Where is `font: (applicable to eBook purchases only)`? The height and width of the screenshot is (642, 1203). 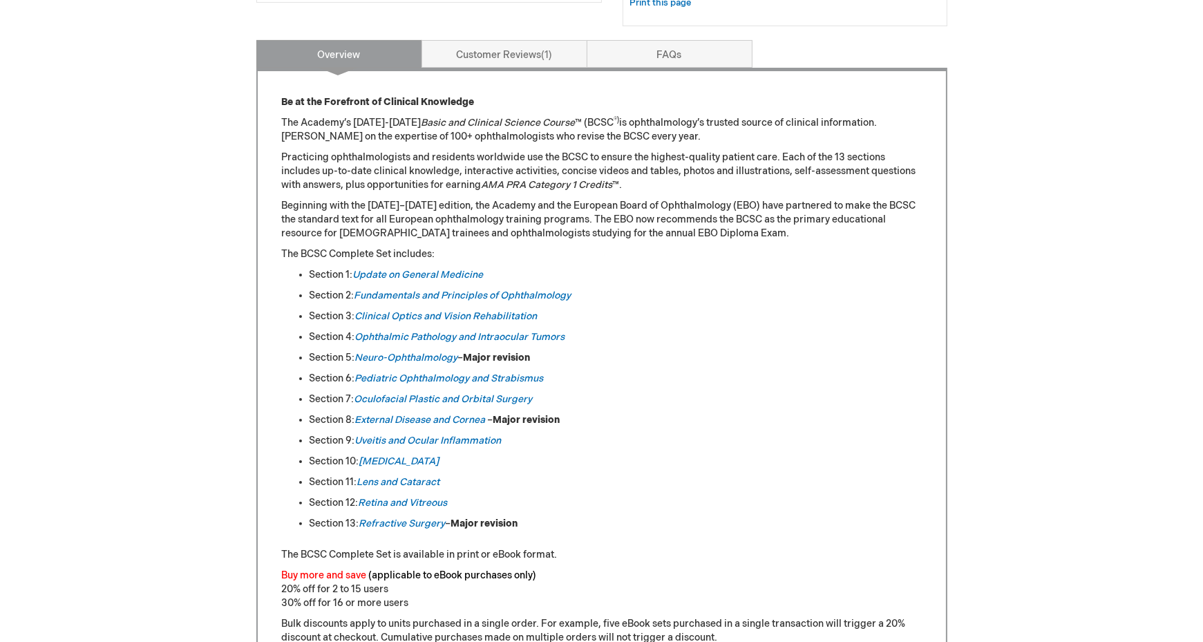
font: (applicable to eBook purchases only) is located at coordinates (453, 575).